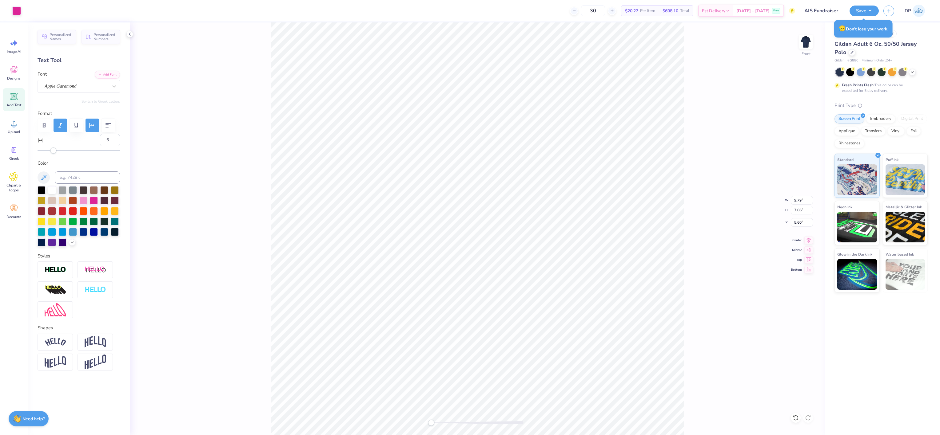 Image resolution: width=940 pixels, height=435 pixels. I want to click on img: Free Distort, so click(55, 310).